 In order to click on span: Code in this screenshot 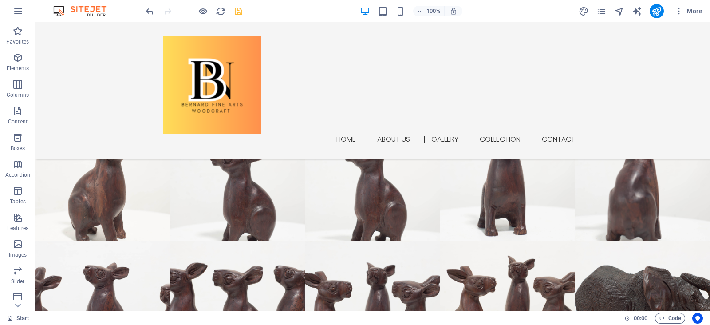, I will do `click(670, 318)`.